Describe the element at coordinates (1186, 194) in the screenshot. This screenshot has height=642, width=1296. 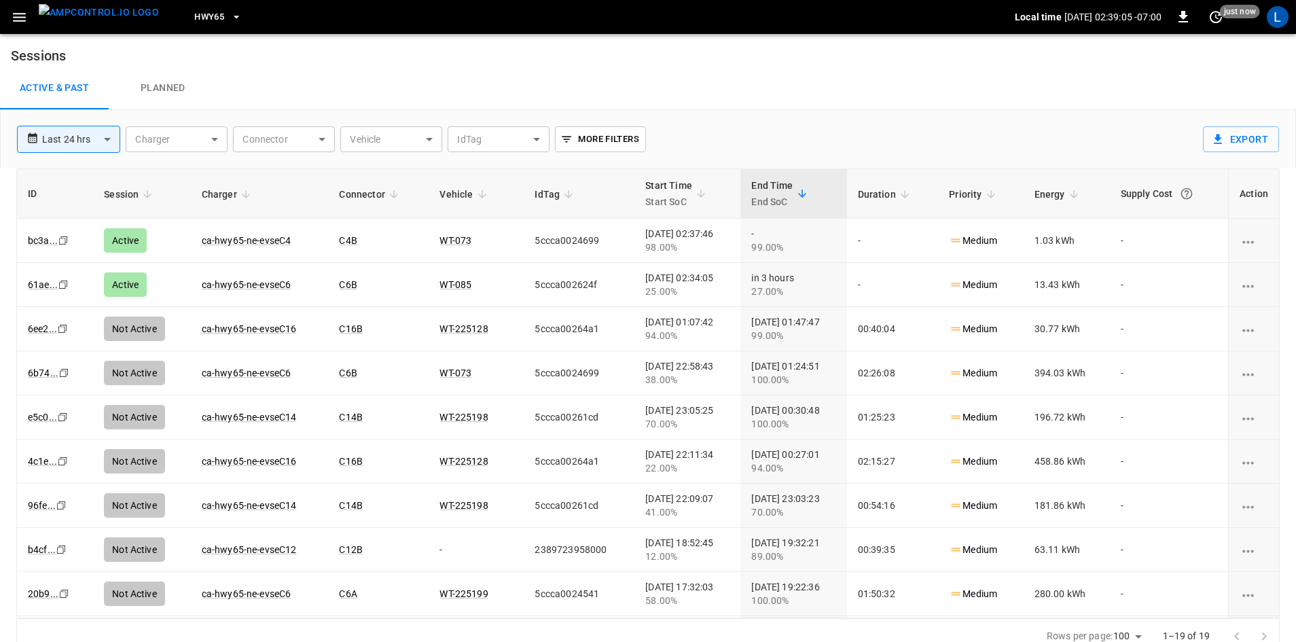
I see `button: The cost of your charging session based on your supply rates` at that location.